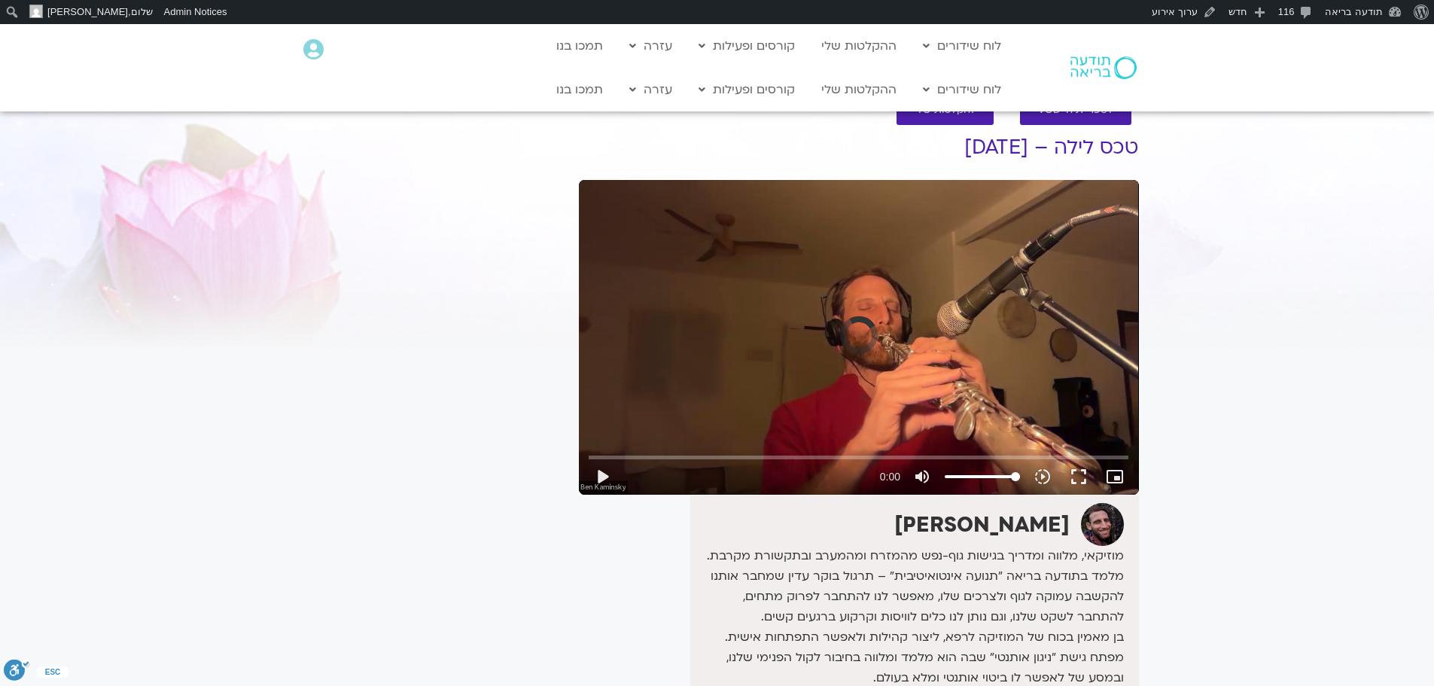 This screenshot has height=686, width=1434. Describe the element at coordinates (1102, 524) in the screenshot. I see `img: בן קמינסקי` at that location.